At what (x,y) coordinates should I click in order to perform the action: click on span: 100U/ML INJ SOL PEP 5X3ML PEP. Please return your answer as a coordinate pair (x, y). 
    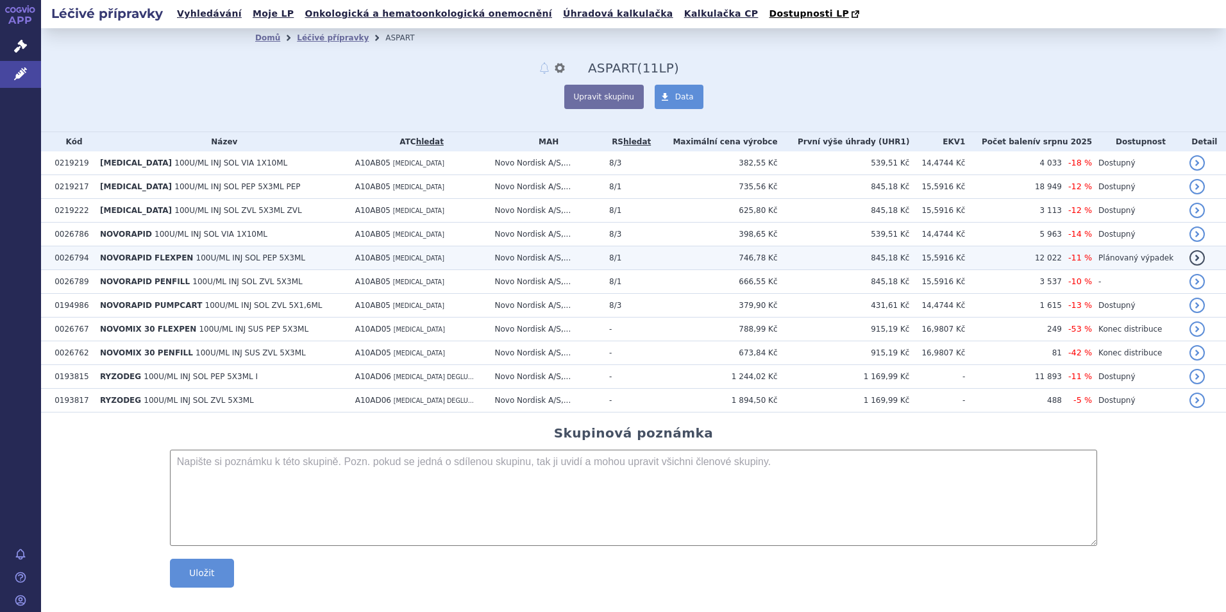
    Looking at the image, I should click on (237, 187).